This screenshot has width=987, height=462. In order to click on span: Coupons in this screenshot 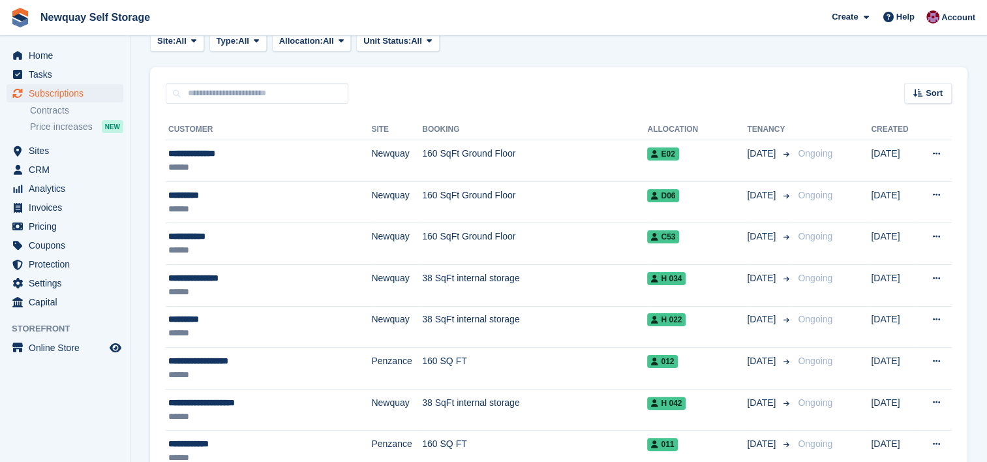, I will do `click(68, 245)`.